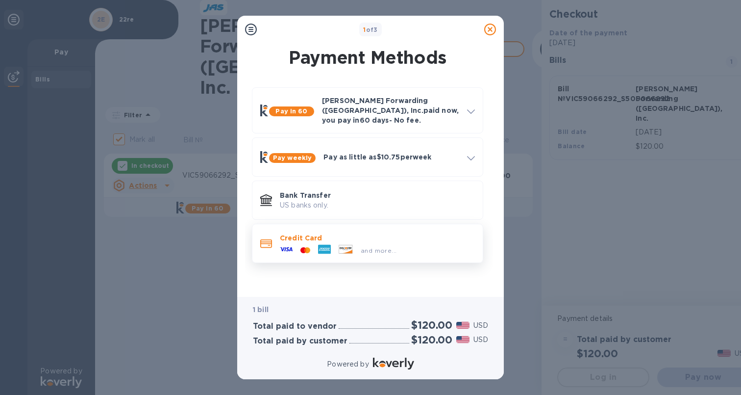 The image size is (741, 395). Describe the element at coordinates (368, 57) in the screenshot. I see `h1: Payment Methods` at that location.